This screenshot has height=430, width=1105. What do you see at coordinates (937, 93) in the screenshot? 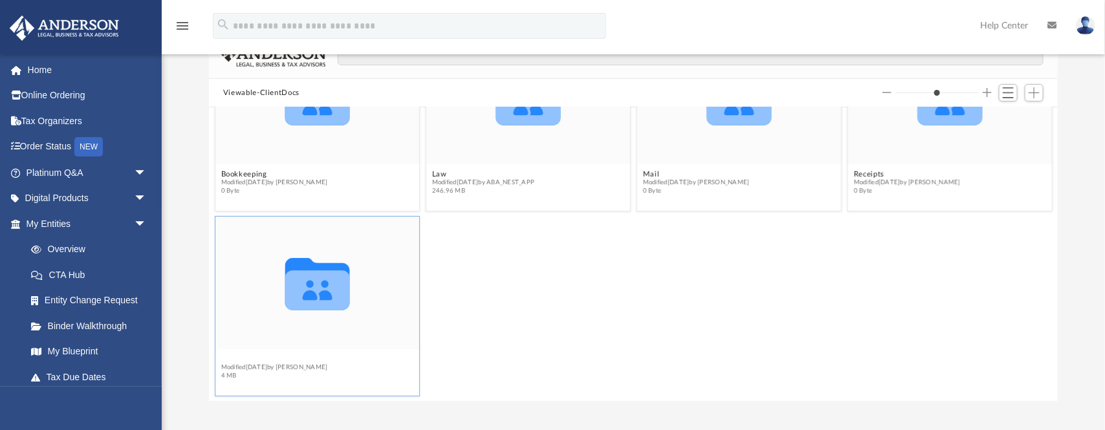
I see `input: Column size` at bounding box center [937, 93].